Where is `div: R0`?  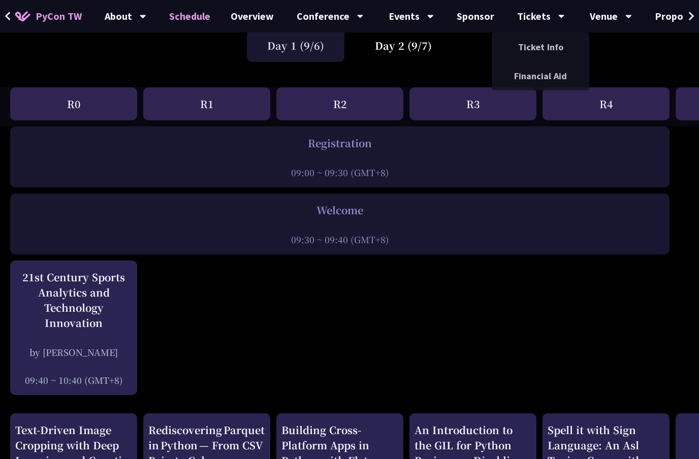 div: R0 is located at coordinates (74, 104).